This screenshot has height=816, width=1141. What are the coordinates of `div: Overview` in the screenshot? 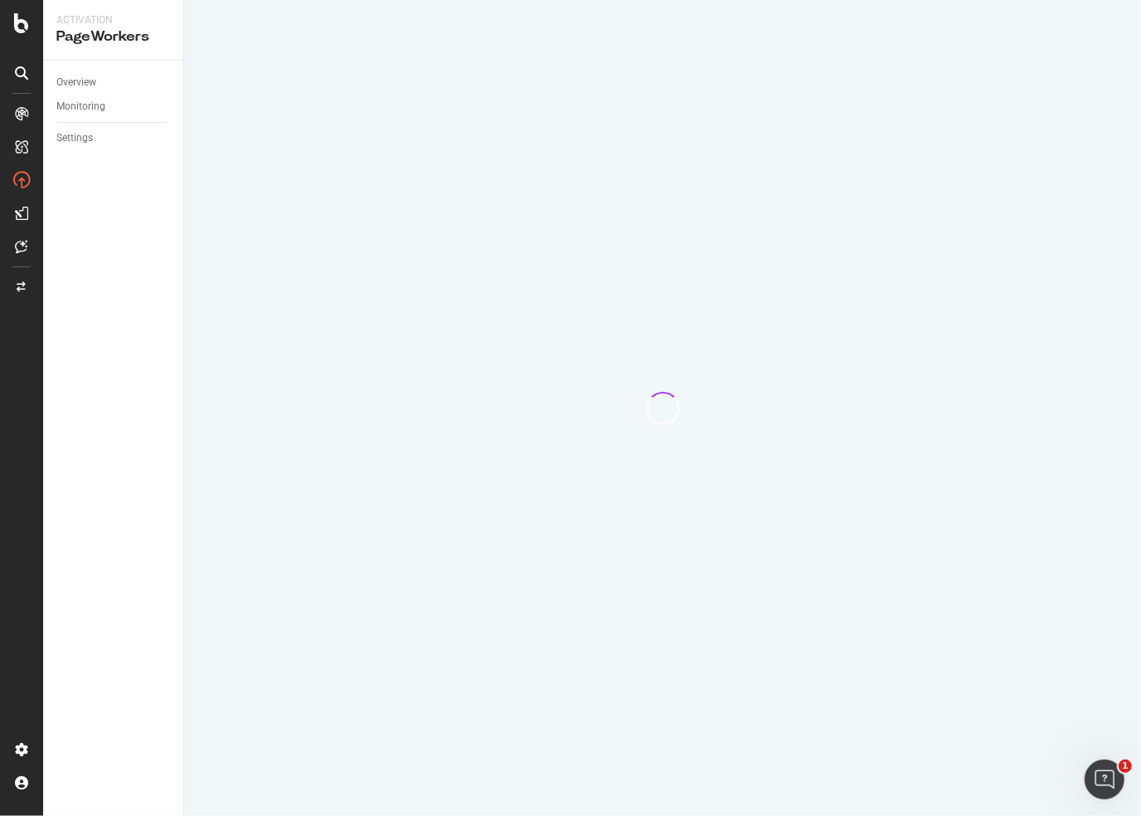 It's located at (76, 82).